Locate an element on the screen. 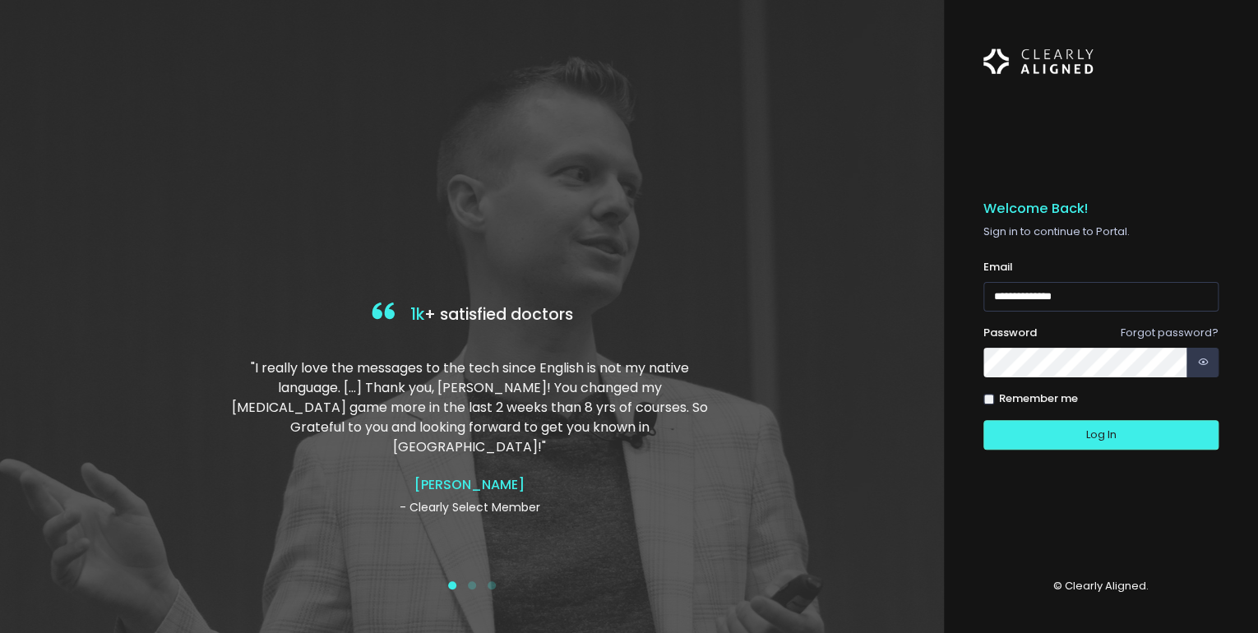 Image resolution: width=1258 pixels, height=633 pixels. p: "I really love the messages to the tech since English is not my native language. […] Thank you, [... is located at coordinates (469, 408).